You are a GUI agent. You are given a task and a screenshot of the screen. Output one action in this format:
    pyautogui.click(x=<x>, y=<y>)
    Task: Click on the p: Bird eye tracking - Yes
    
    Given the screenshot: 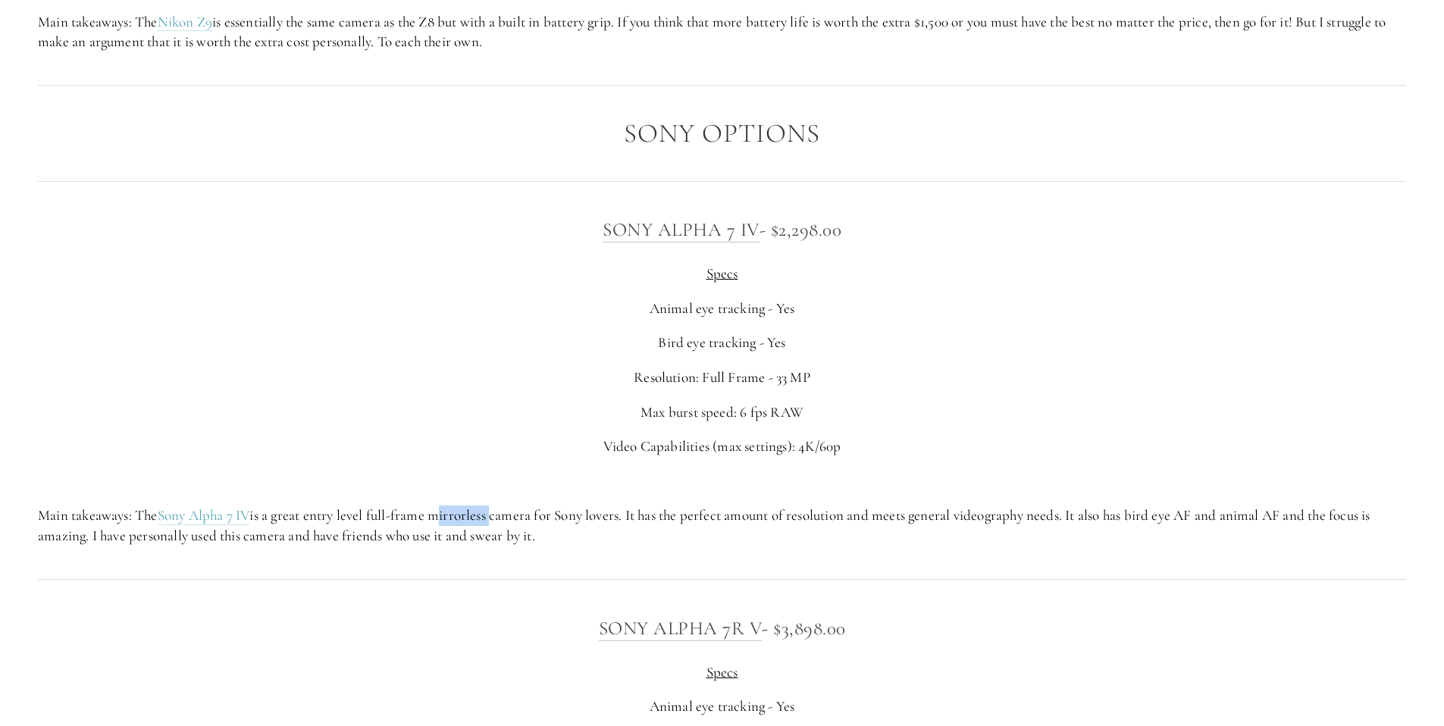 What is the action you would take?
    pyautogui.click(x=722, y=343)
    